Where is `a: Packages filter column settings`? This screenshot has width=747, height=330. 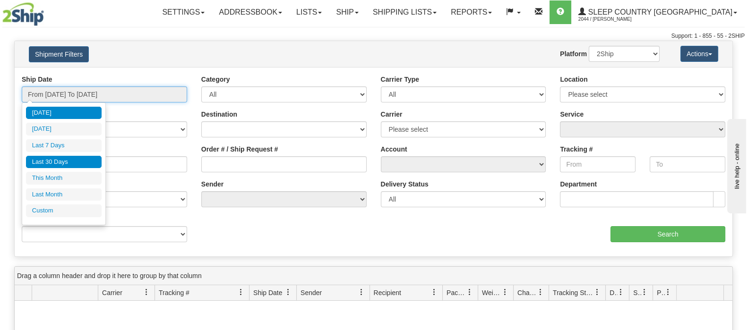 a: Packages filter column settings is located at coordinates (470, 293).